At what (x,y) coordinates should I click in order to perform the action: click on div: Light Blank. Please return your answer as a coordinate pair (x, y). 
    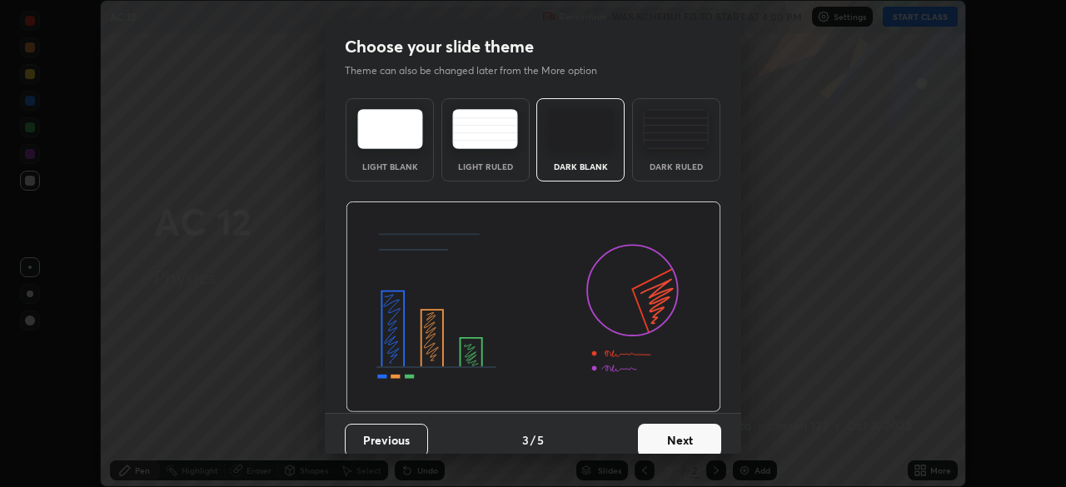
    Looking at the image, I should click on (390, 167).